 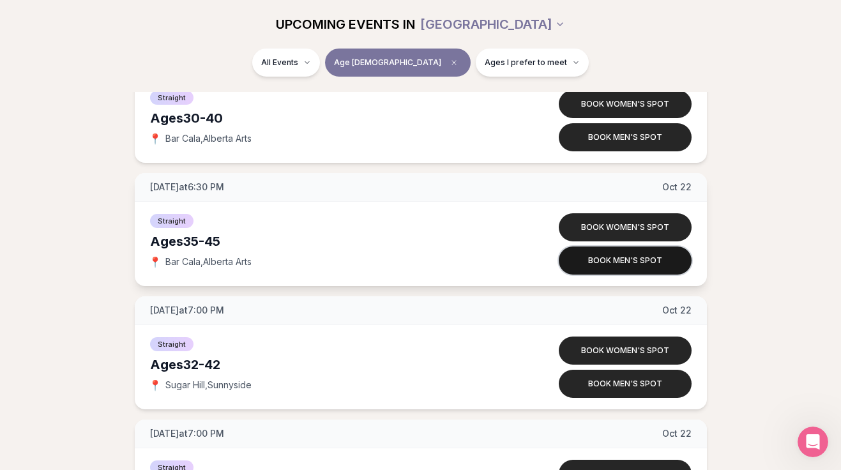 What do you see at coordinates (286, 63) in the screenshot?
I see `button: All Events` at bounding box center [286, 63].